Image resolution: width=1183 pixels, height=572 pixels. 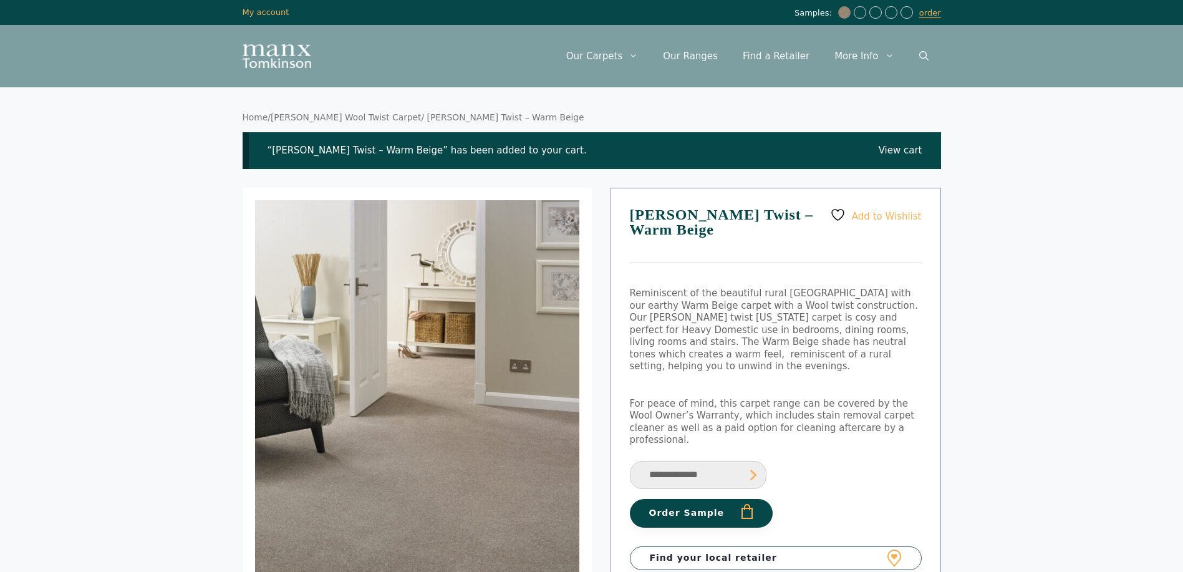 I want to click on a: Find a Retailer, so click(x=776, y=56).